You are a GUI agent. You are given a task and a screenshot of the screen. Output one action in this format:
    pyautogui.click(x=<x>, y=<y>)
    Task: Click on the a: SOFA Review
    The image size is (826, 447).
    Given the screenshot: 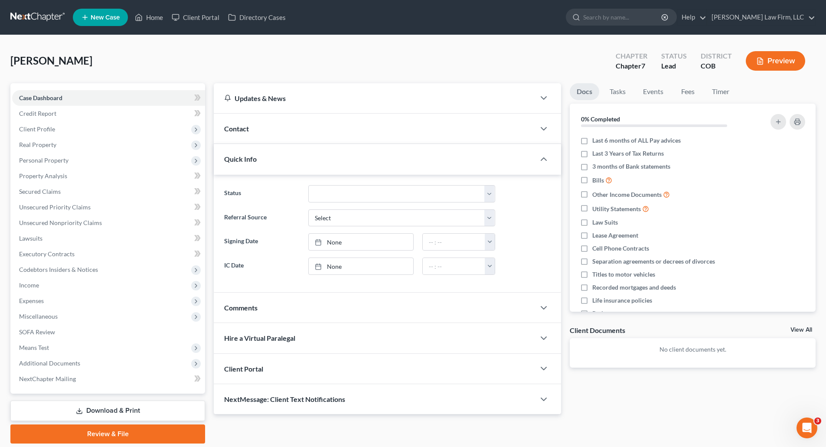 What is the action you would take?
    pyautogui.click(x=108, y=332)
    